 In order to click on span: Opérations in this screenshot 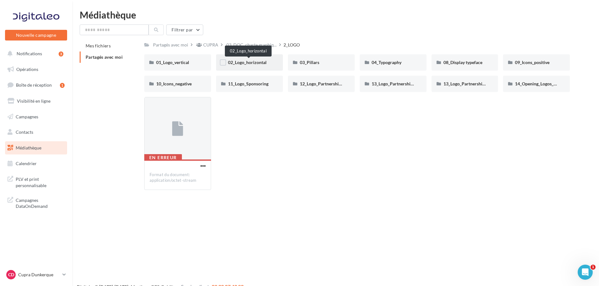, I will do `click(27, 69)`.